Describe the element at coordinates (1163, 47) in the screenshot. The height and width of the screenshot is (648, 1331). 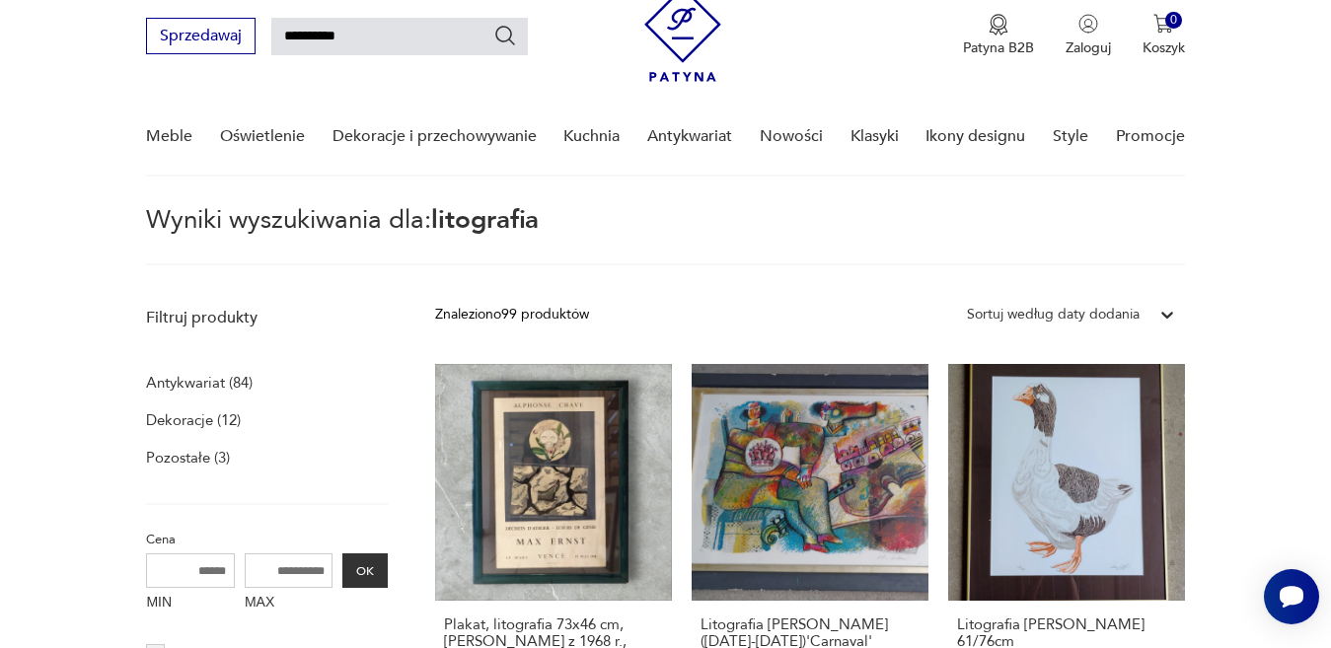
I see `p: Koszyk` at that location.